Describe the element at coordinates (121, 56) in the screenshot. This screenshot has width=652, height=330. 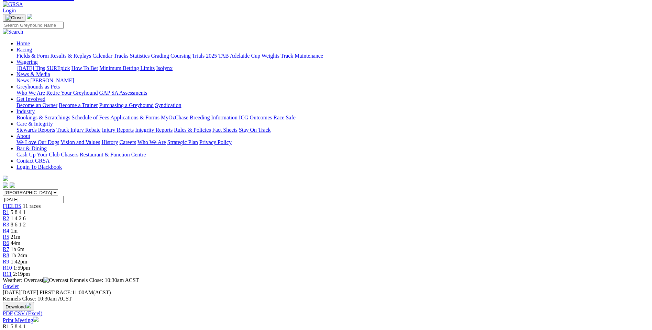
I see `a: Tracks` at that location.